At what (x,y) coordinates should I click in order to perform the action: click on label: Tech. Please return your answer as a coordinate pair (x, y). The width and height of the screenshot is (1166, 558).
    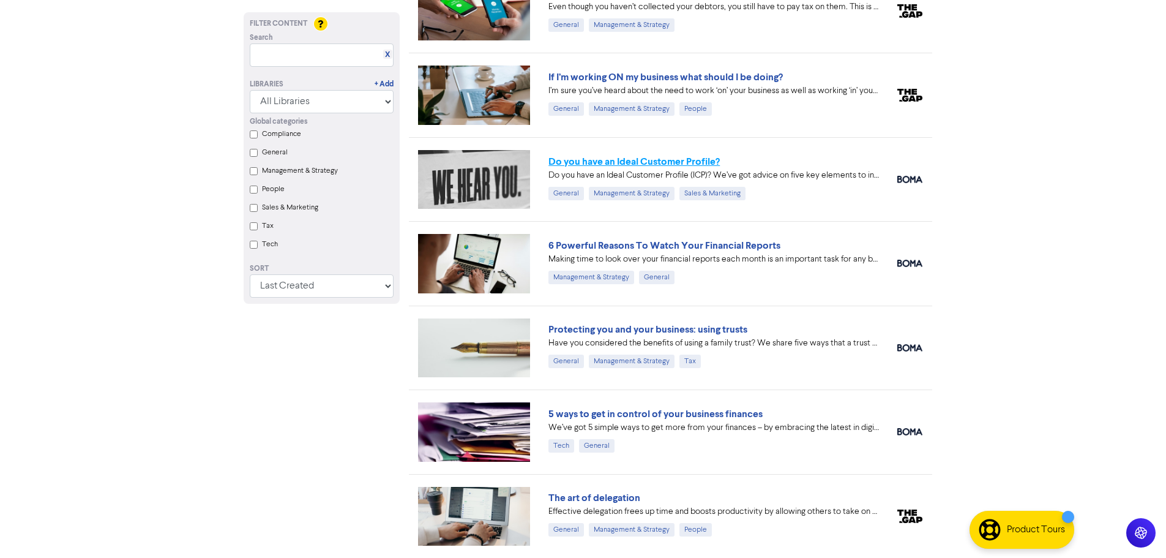
    Looking at the image, I should click on (270, 244).